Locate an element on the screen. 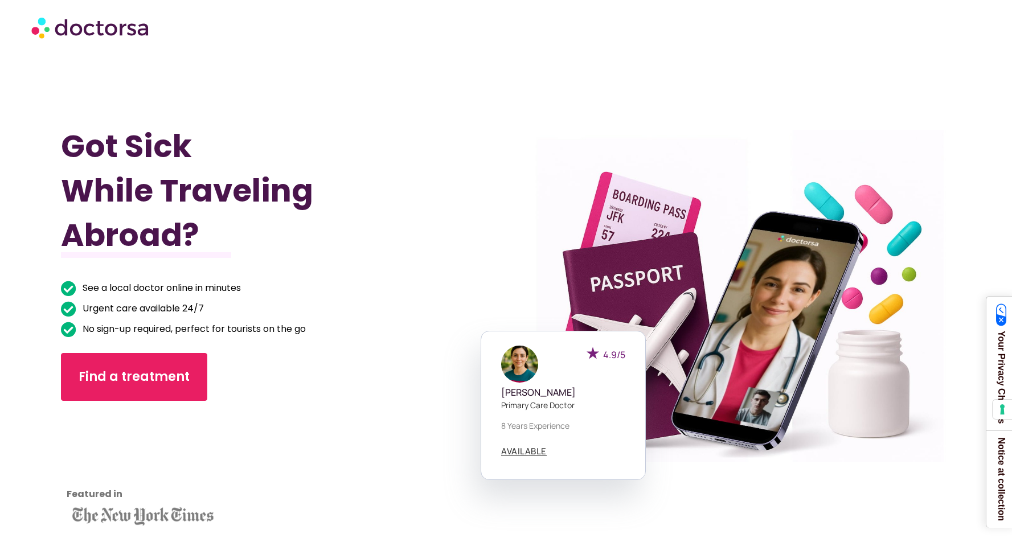 This screenshot has width=1012, height=546. a: Find a treatment is located at coordinates (134, 377).